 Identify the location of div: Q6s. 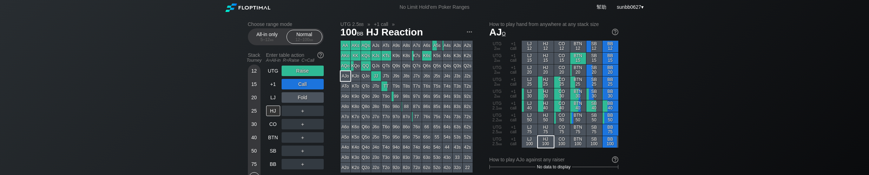
(427, 66).